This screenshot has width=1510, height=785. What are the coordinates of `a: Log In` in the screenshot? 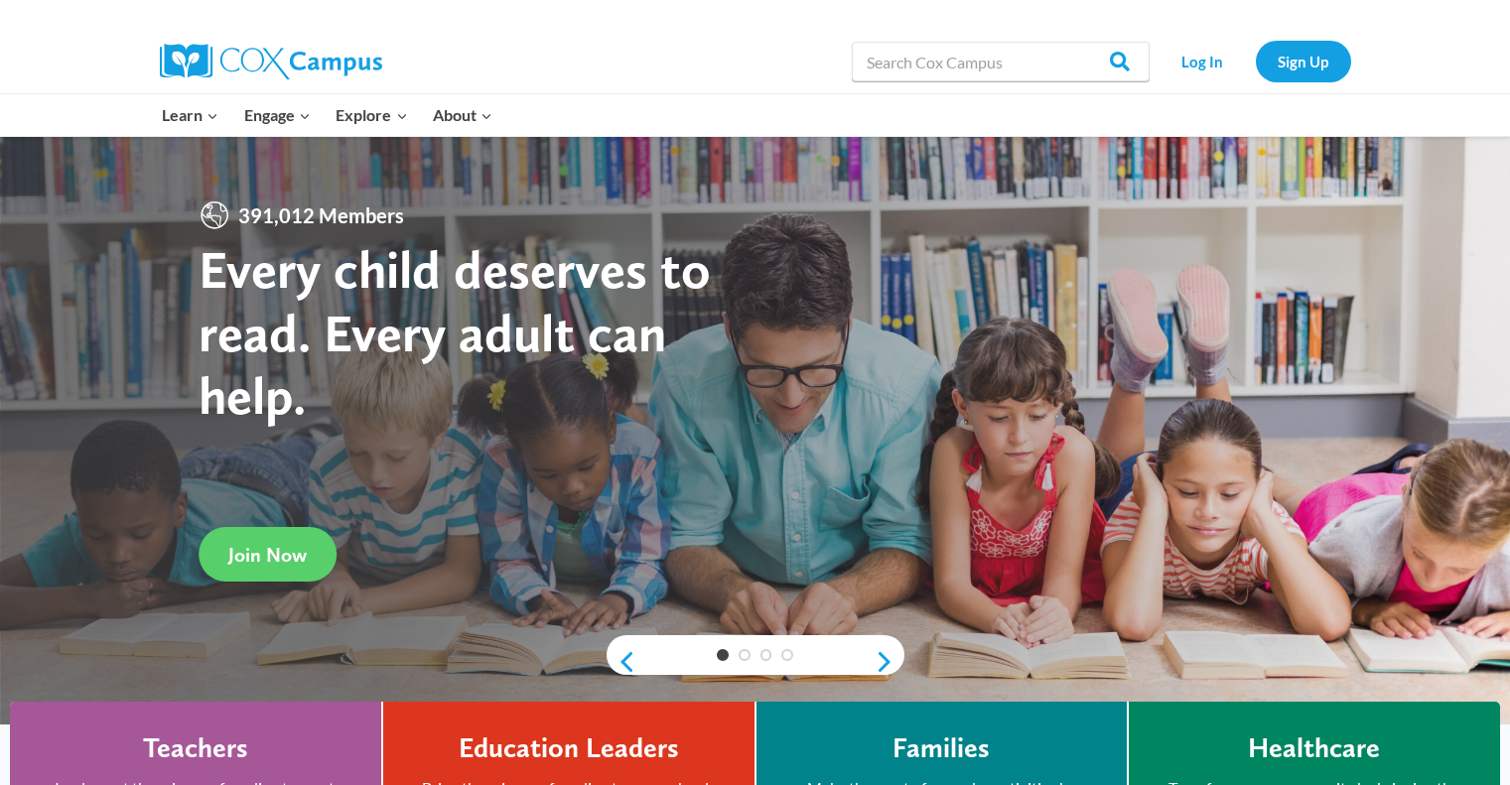 It's located at (1202, 61).